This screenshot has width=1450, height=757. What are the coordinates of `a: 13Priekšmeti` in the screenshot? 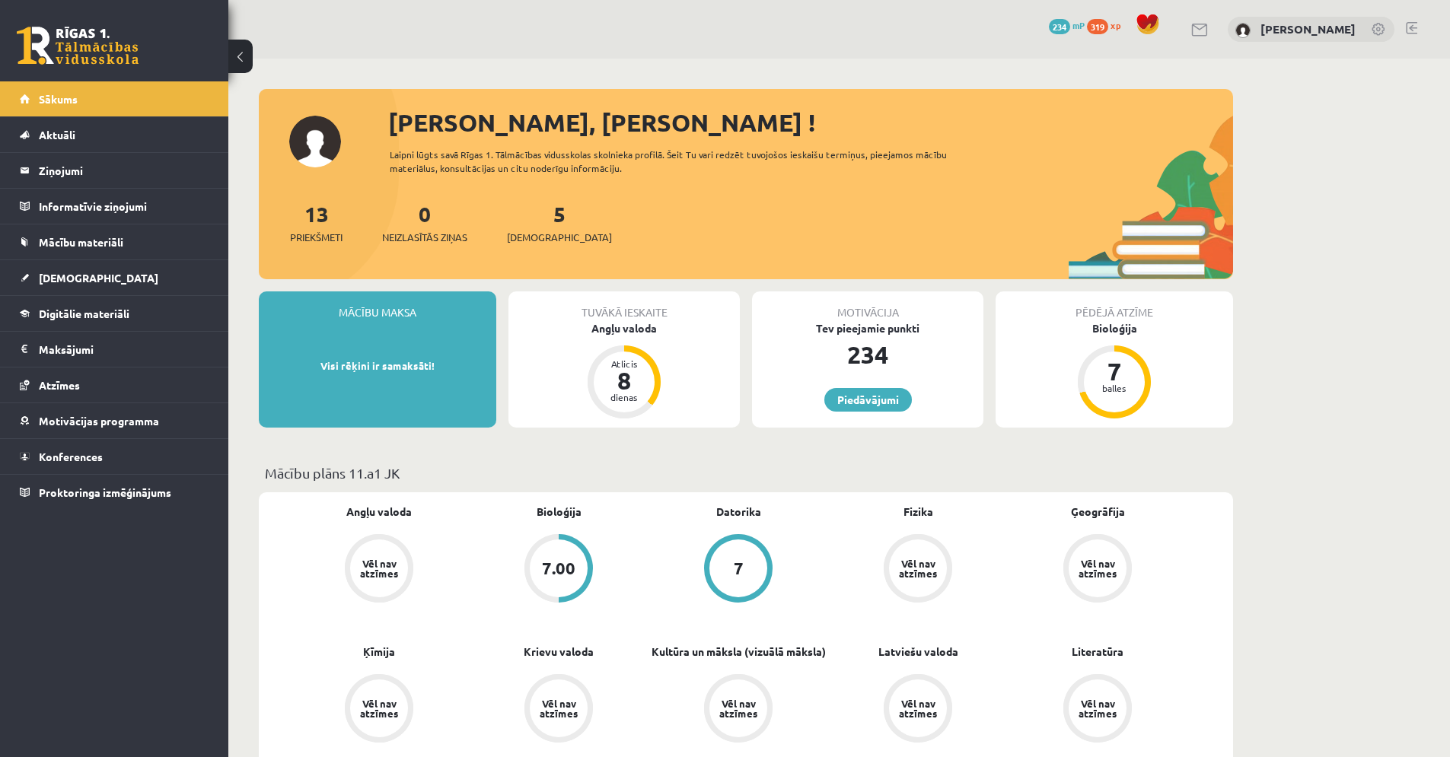 It's located at (316, 222).